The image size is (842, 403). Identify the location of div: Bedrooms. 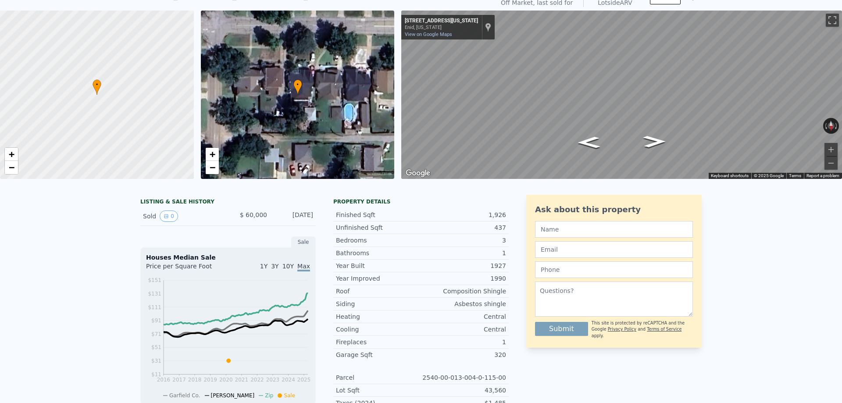
(379, 240).